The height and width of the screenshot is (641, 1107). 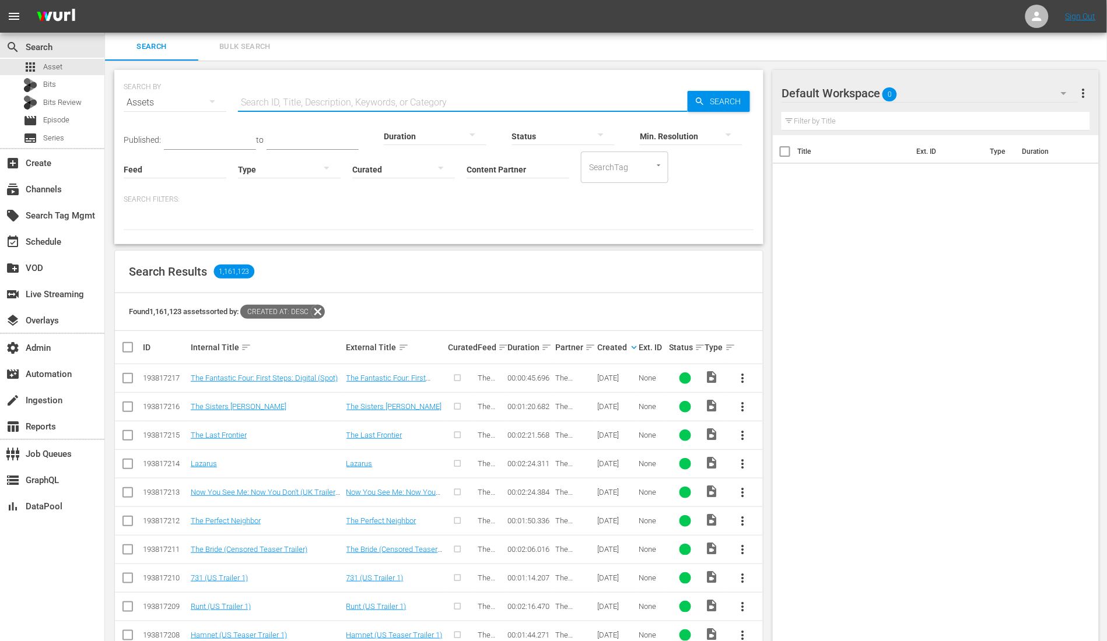 I want to click on span: Bits, so click(x=50, y=85).